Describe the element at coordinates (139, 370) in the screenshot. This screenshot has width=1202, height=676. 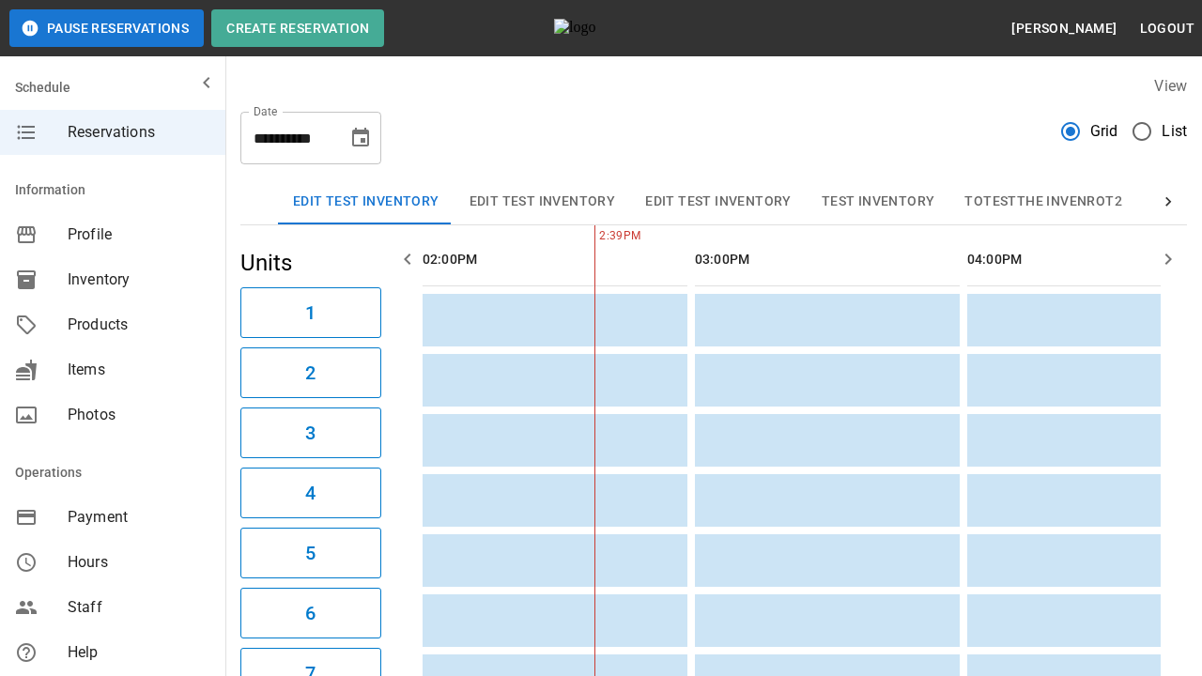
I see `span: Items` at that location.